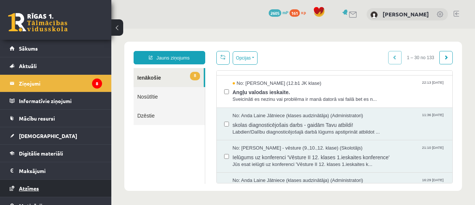 This screenshot has width=475, height=205. What do you see at coordinates (61, 101) in the screenshot?
I see `legend: Informatīvie ziņojumi` at bounding box center [61, 101].